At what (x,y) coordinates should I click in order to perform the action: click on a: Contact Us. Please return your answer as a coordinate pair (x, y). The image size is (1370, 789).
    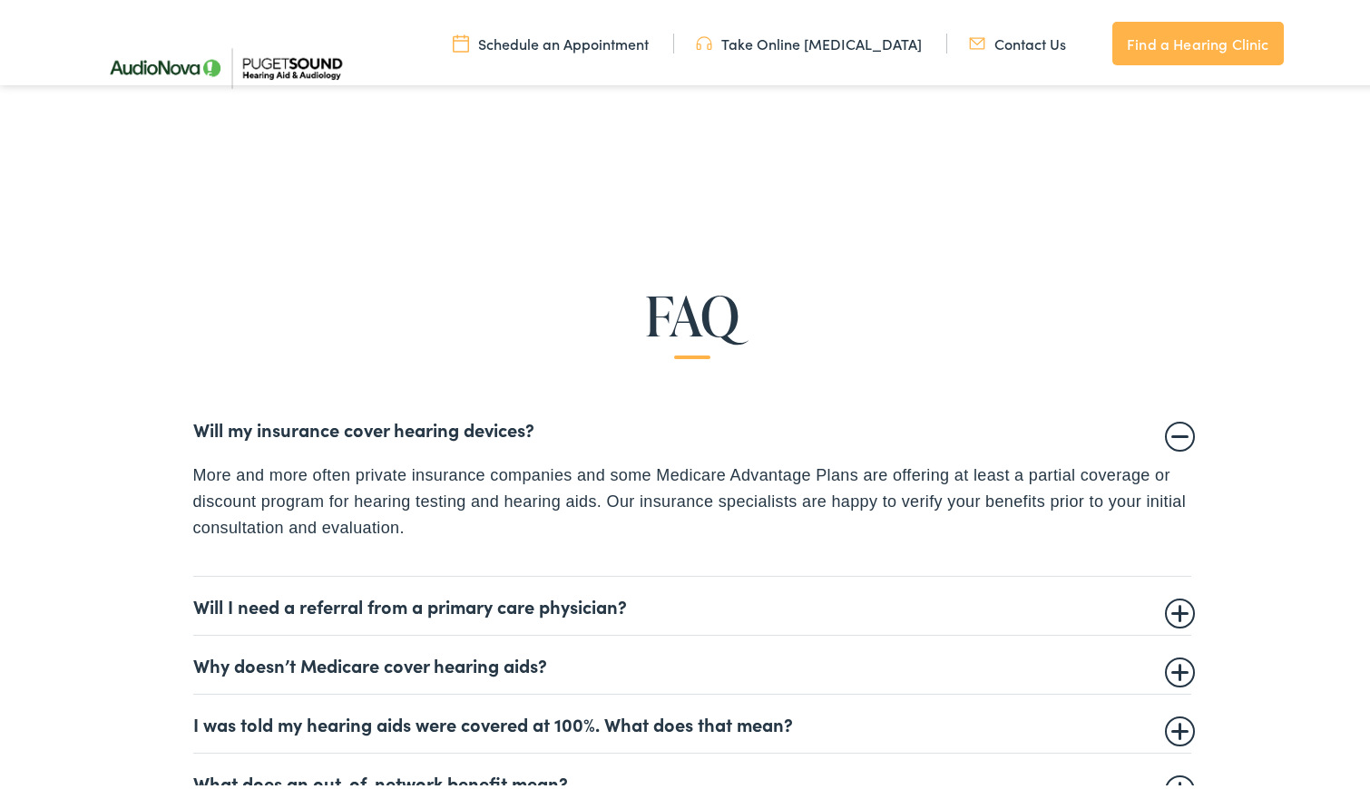
    Looking at the image, I should click on (1017, 40).